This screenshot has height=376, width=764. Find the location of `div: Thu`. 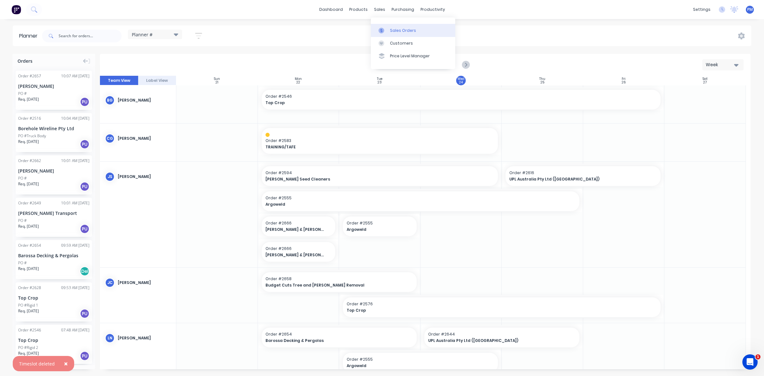

div: Thu is located at coordinates (542, 79).